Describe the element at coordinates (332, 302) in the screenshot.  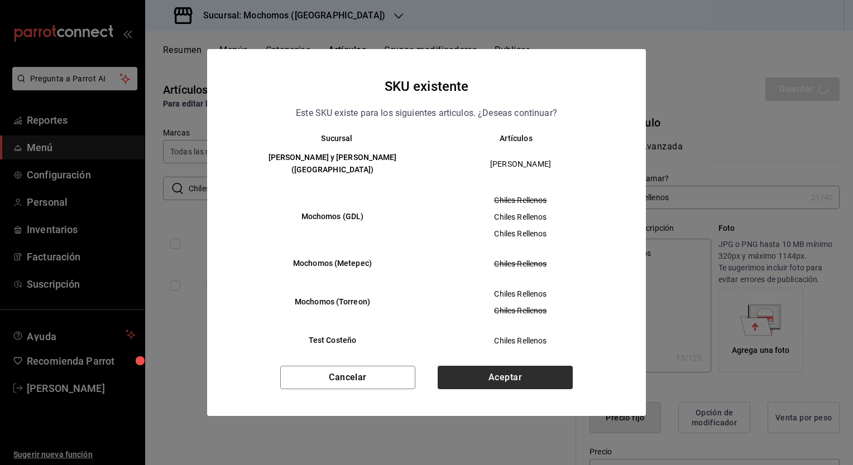
I see `h6: Mochomos (Torreon)` at that location.